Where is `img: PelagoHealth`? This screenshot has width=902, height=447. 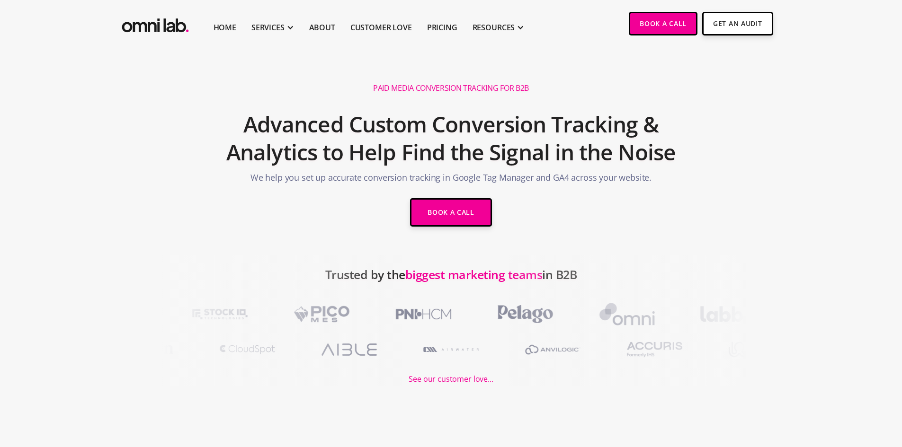
img: PelagoHealth is located at coordinates (525, 314).